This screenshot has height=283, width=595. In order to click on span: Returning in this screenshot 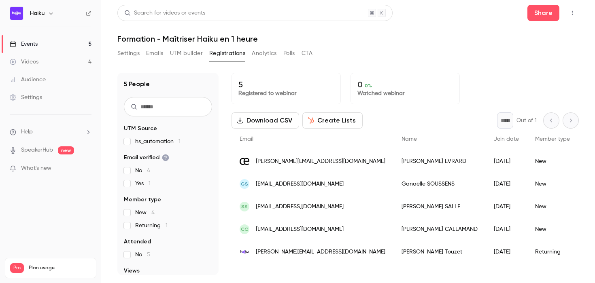, I will do `click(151, 226)`.